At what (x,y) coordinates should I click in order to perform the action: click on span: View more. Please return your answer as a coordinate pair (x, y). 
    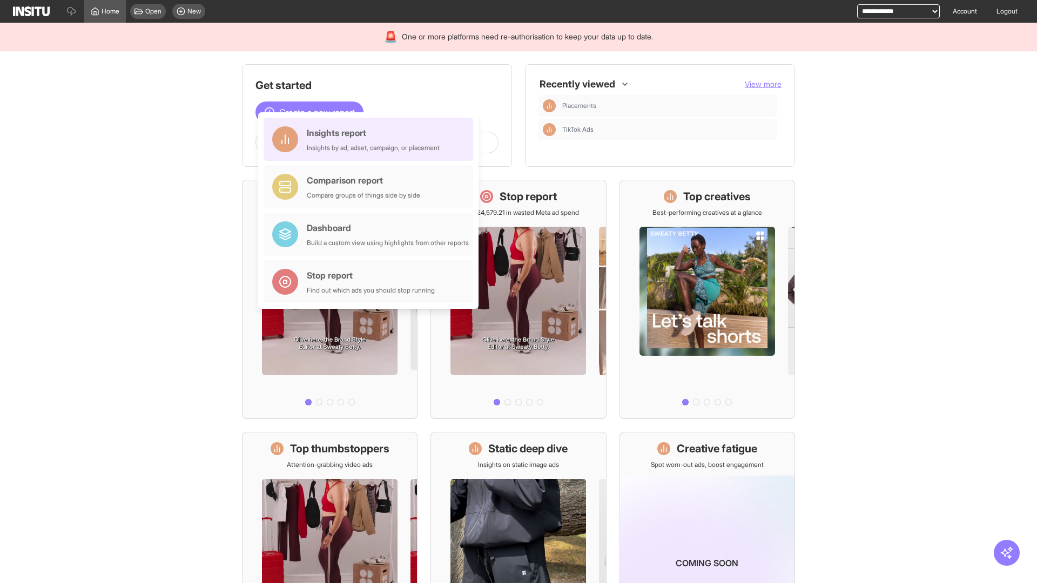
    Looking at the image, I should click on (763, 84).